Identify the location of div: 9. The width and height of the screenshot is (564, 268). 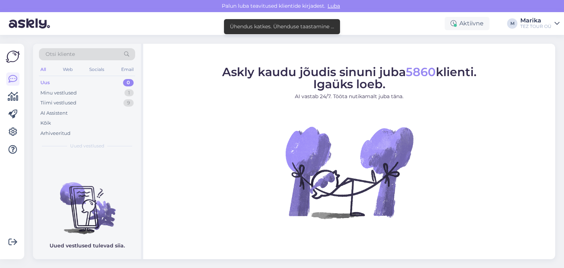
(129, 103).